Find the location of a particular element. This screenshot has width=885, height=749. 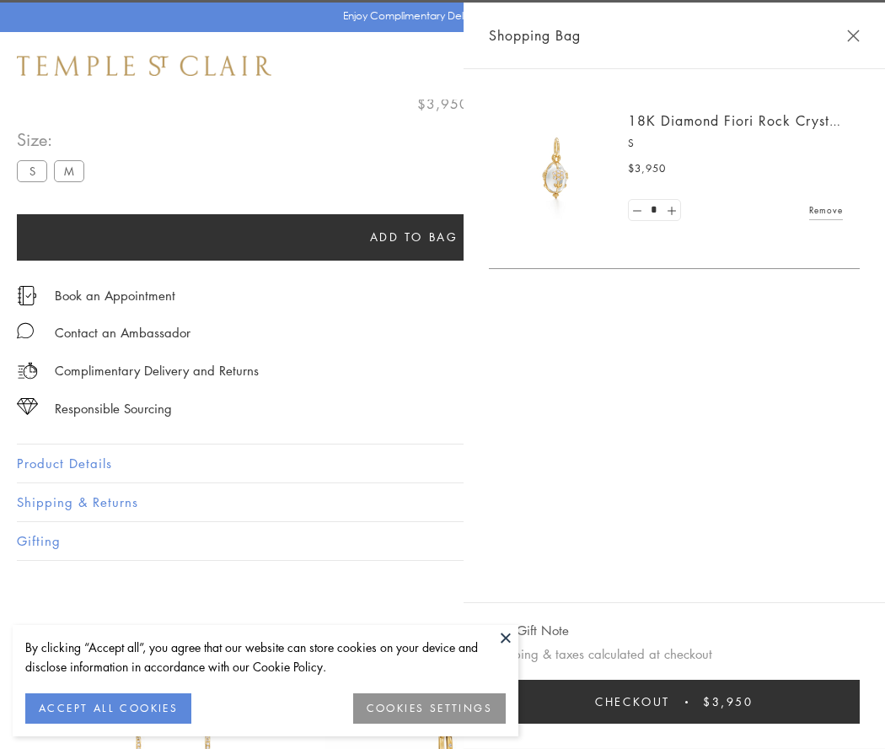

img: MessageIcon-01_2.svg is located at coordinates (25, 331).